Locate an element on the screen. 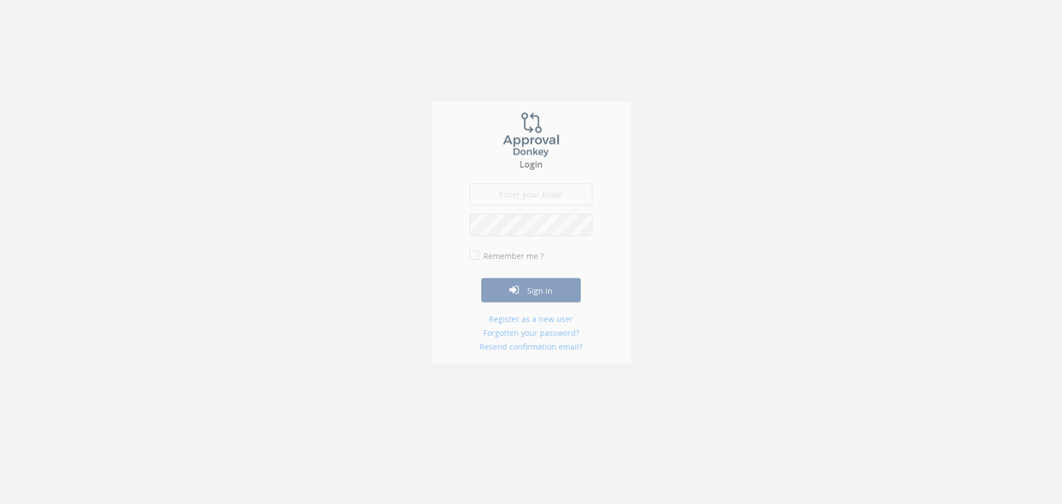  img: logo.png is located at coordinates (531, 139).